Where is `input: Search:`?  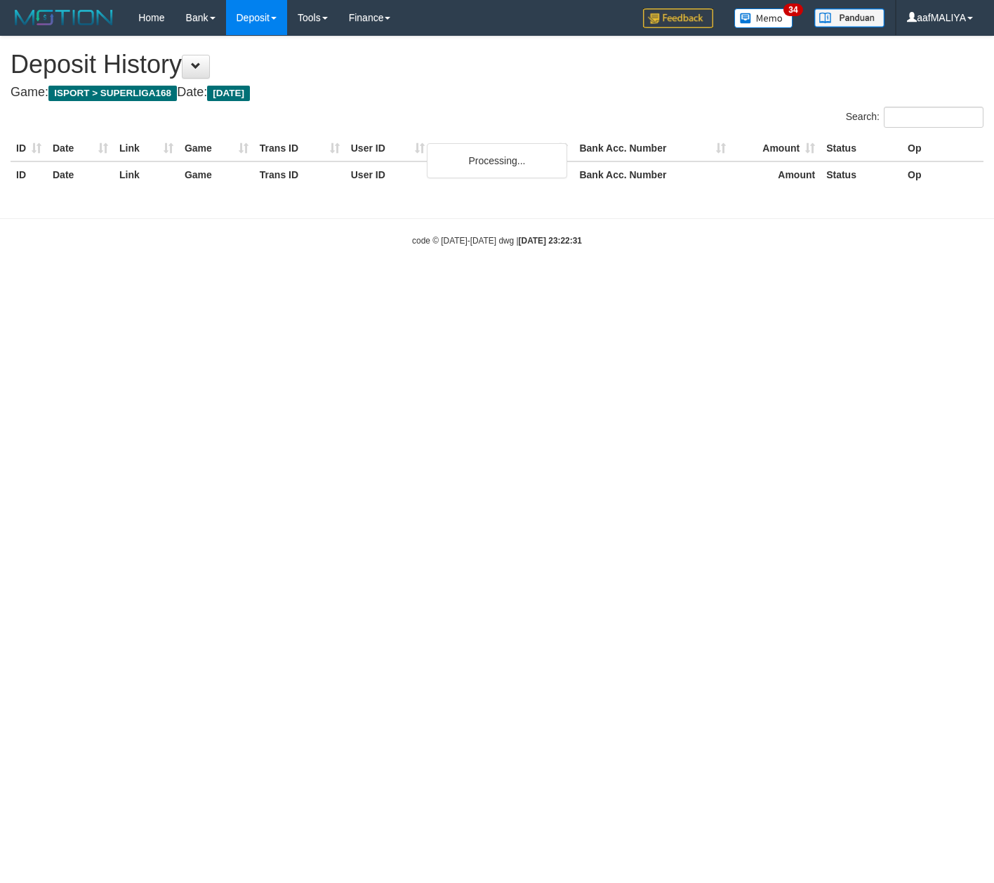 input: Search: is located at coordinates (933, 117).